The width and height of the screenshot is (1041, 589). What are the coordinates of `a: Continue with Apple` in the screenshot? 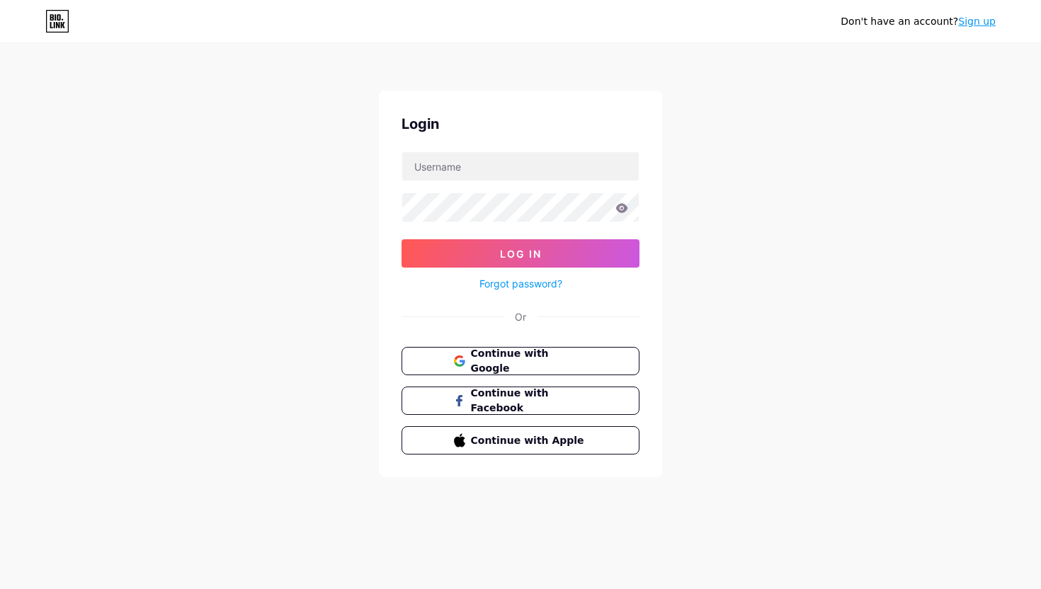 It's located at (521, 440).